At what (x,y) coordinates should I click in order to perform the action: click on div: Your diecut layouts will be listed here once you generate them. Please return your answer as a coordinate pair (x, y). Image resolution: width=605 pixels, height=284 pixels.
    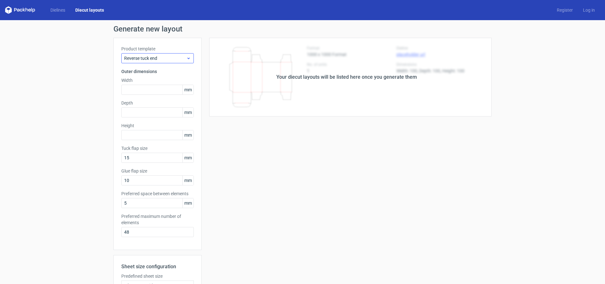
    Looking at the image, I should click on (346, 77).